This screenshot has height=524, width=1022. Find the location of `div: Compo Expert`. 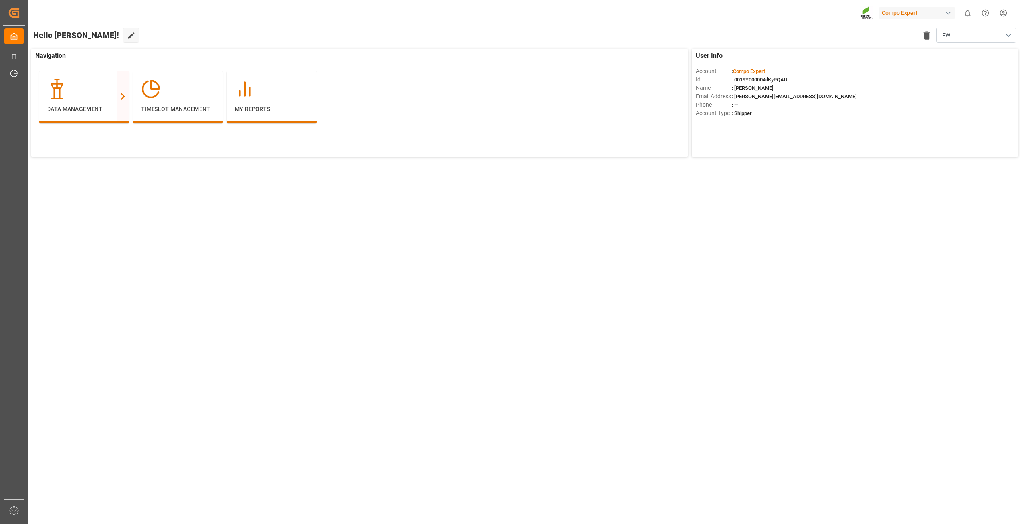

div: Compo Expert is located at coordinates (917, 13).